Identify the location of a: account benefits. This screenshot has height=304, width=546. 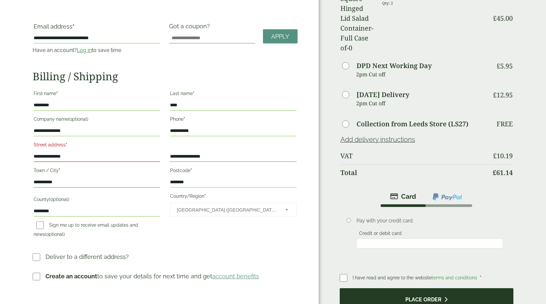
(236, 276).